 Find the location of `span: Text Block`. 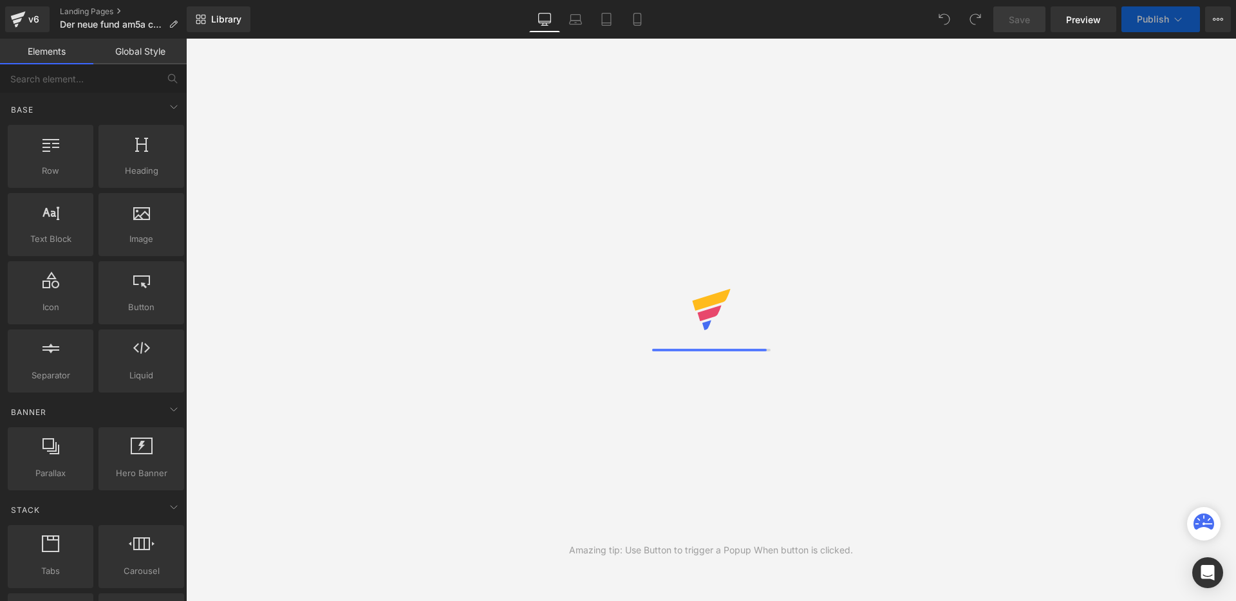

span: Text Block is located at coordinates (50, 239).